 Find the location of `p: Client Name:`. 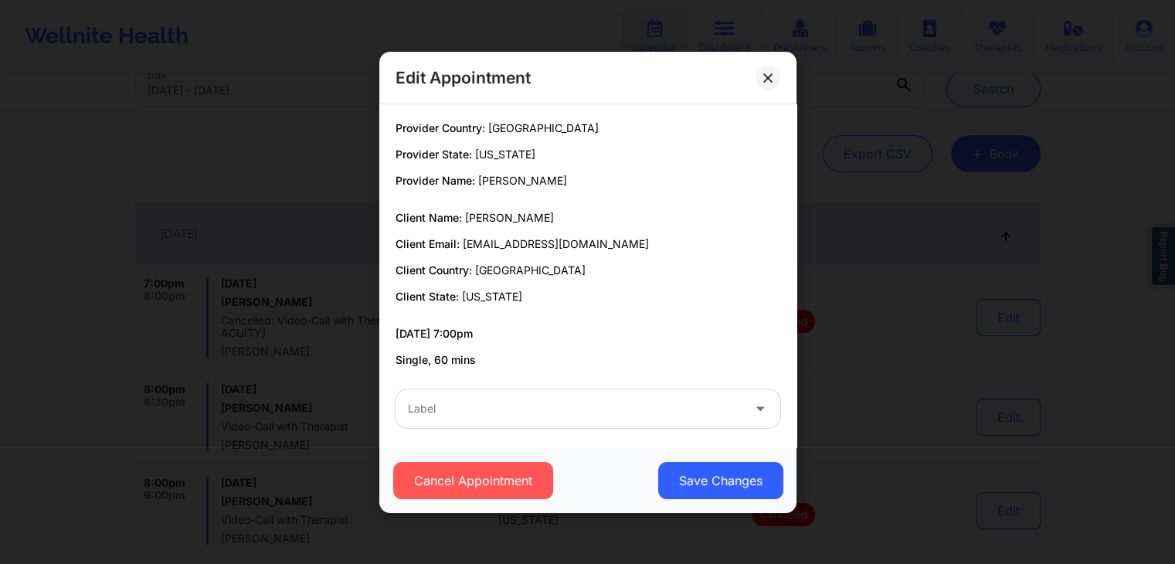

p: Client Name: is located at coordinates (588, 218).